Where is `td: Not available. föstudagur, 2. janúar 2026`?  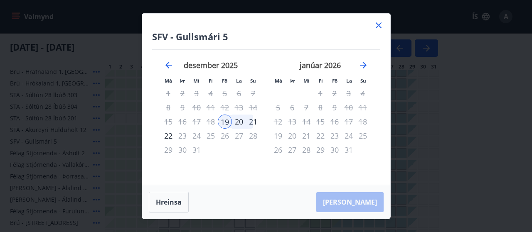
td: Not available. föstudagur, 2. janúar 2026 is located at coordinates (334, 93).